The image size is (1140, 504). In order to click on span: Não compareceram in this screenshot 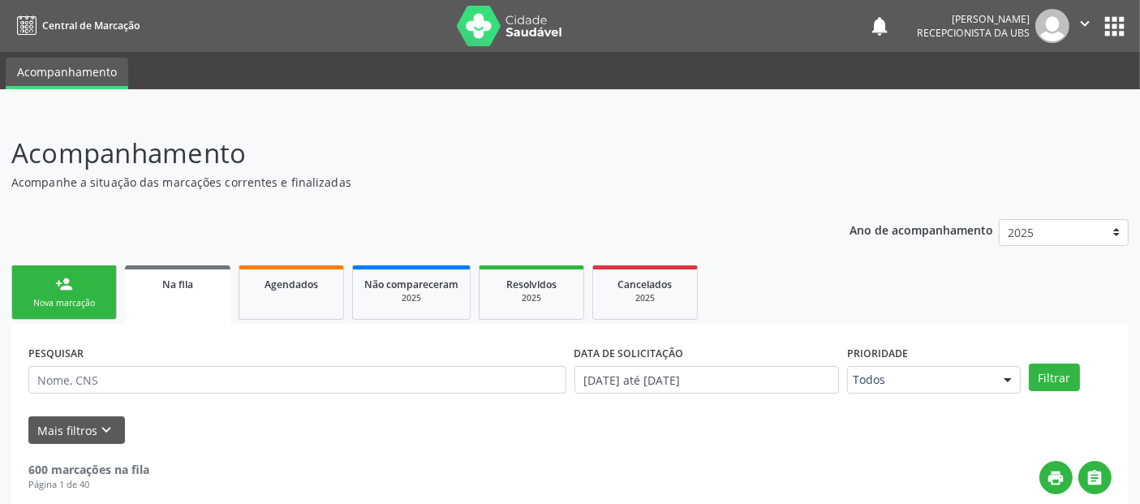, I will do `click(411, 284)`.